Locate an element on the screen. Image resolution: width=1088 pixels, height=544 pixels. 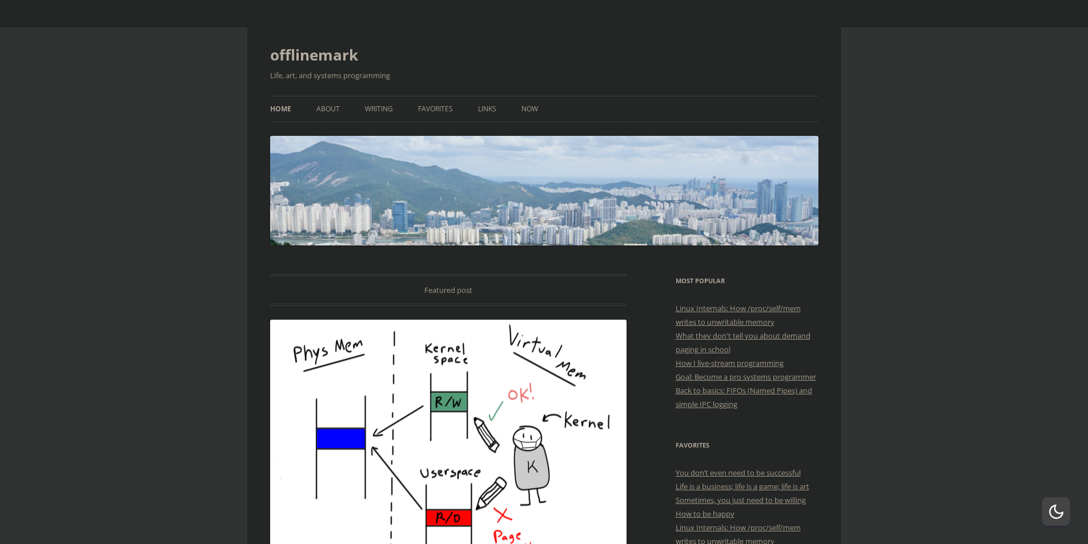
a: Linux Internals: How /proc/self/mem writes to unwritable memory is located at coordinates (738, 315).